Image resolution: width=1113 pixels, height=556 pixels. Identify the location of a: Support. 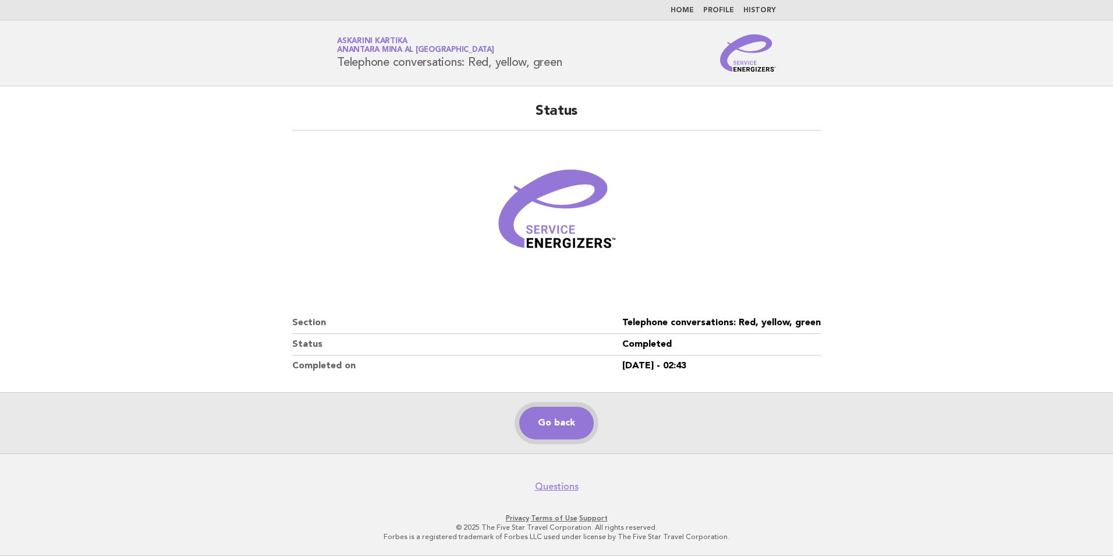
(593, 518).